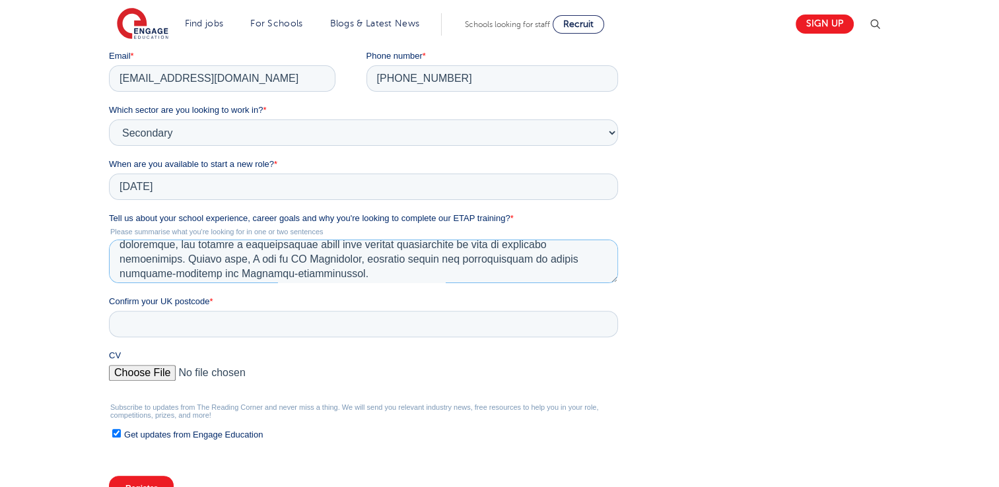 The image size is (999, 487). Describe the element at coordinates (825, 24) in the screenshot. I see `a: Sign up` at that location.